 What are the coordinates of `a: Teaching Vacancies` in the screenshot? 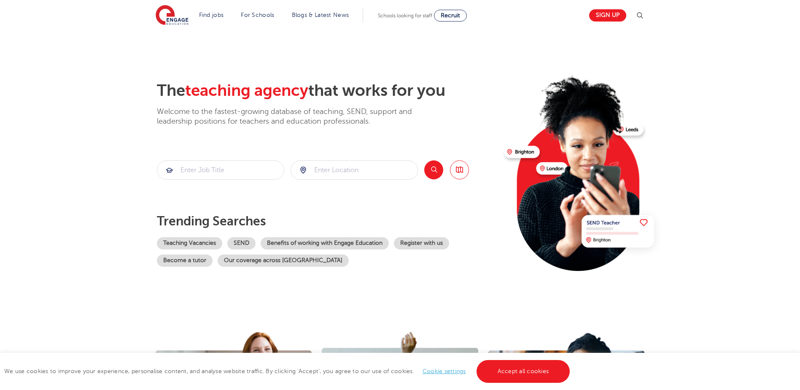 It's located at (189, 243).